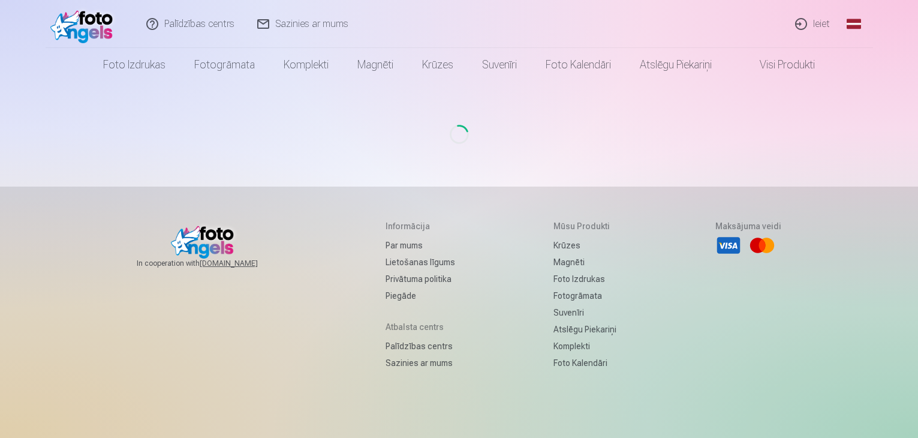 This screenshot has width=918, height=438. What do you see at coordinates (85, 24) in the screenshot?
I see `img: /fa1` at bounding box center [85, 24].